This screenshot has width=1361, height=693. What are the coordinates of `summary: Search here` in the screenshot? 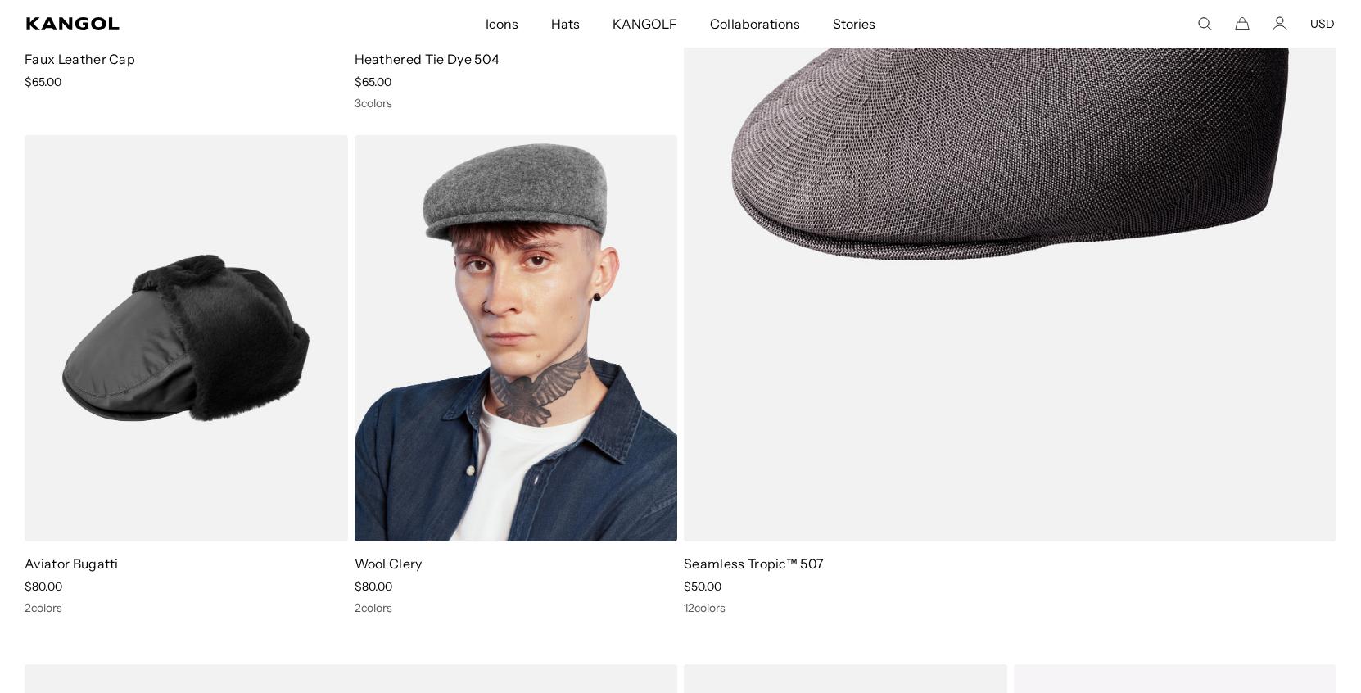 It's located at (1205, 24).